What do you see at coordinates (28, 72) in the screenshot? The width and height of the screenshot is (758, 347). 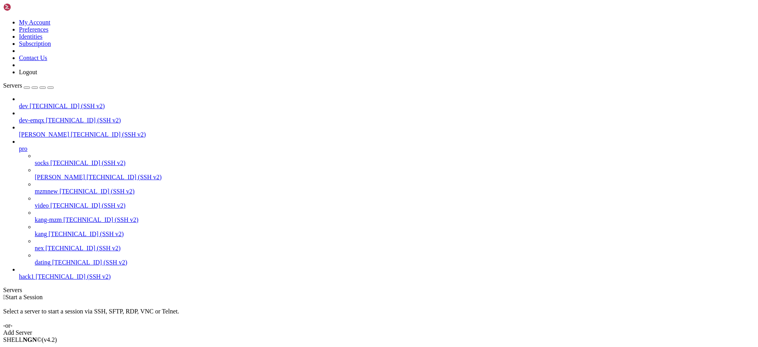 I see `a: Logout` at bounding box center [28, 72].